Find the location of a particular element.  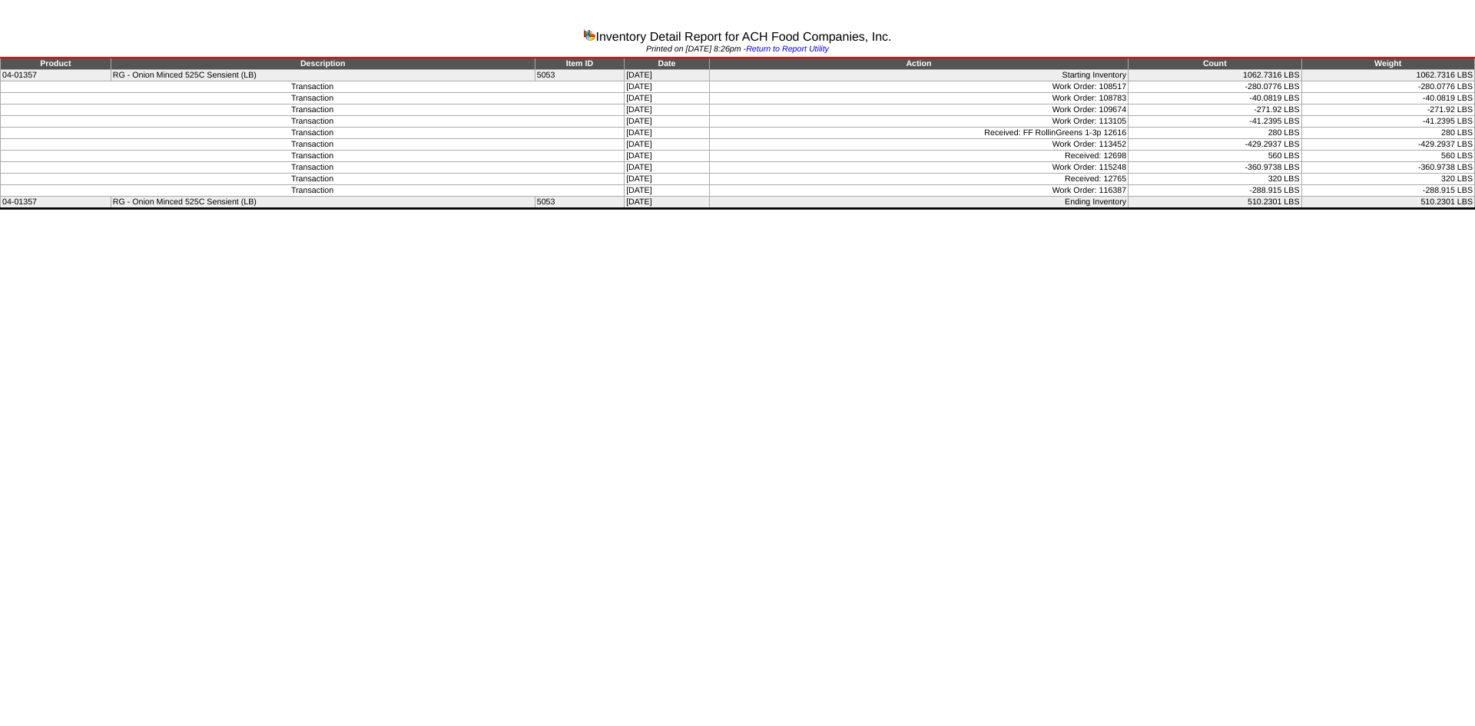

td: Work Order: 115248 is located at coordinates (918, 167).